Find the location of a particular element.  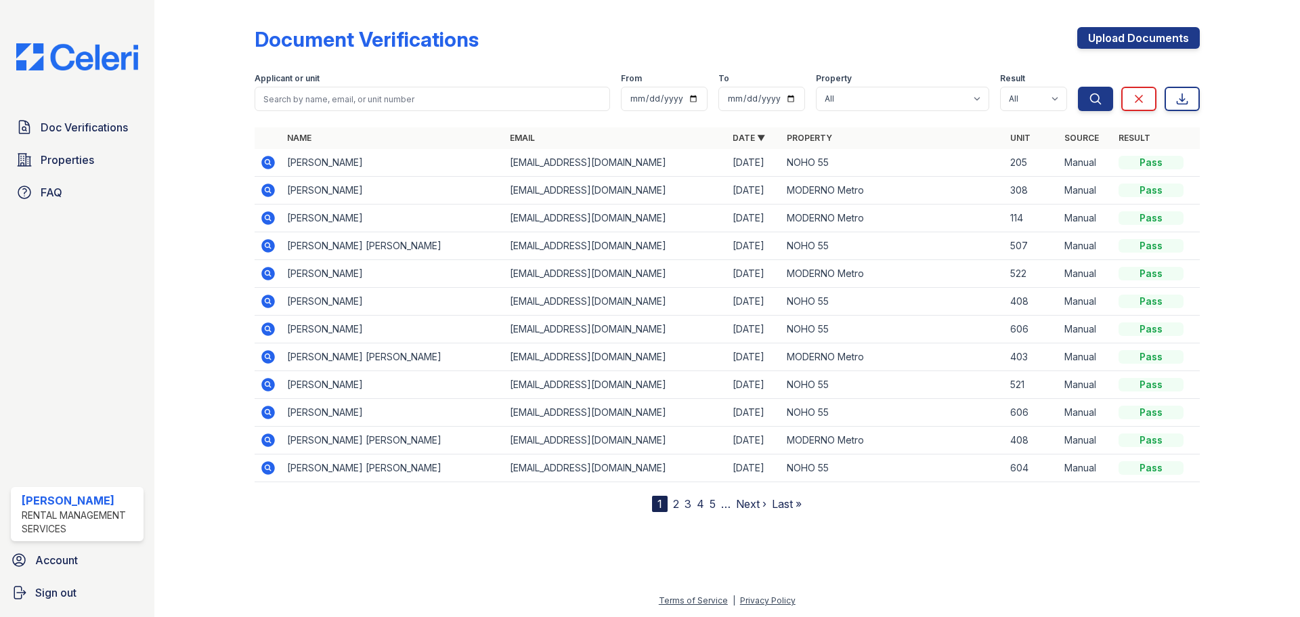

a: Properties is located at coordinates (77, 160).